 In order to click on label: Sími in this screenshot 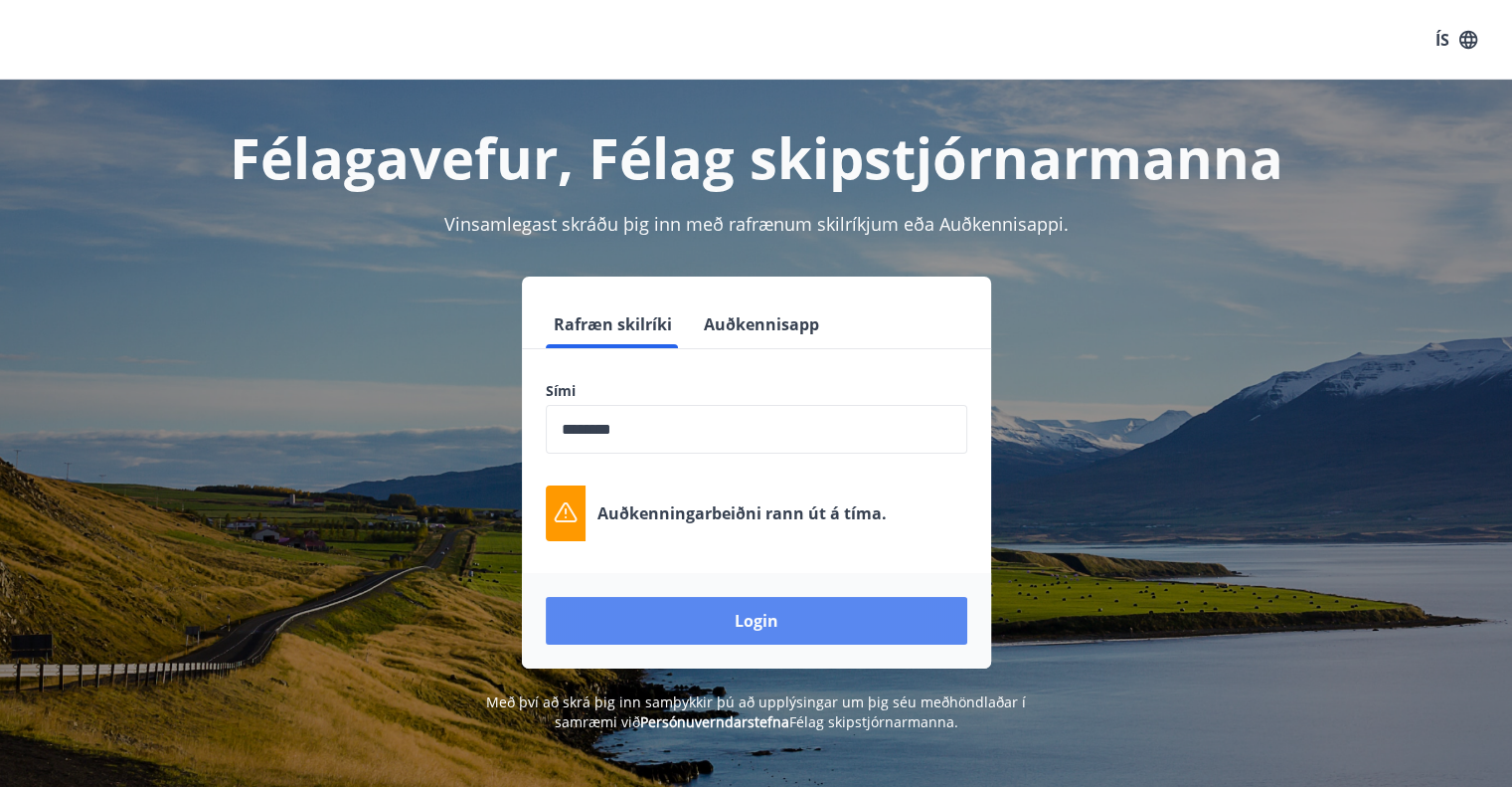, I will do `click(757, 391)`.